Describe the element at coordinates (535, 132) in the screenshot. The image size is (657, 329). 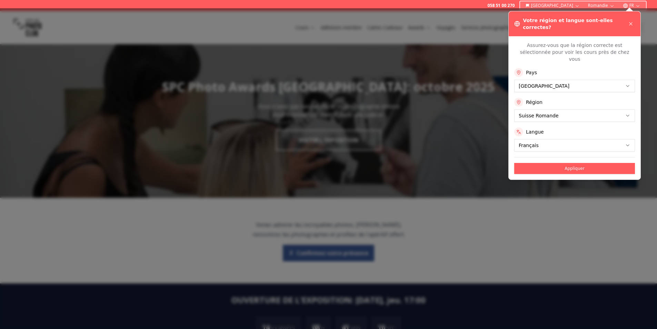
I see `label: Langue` at that location.